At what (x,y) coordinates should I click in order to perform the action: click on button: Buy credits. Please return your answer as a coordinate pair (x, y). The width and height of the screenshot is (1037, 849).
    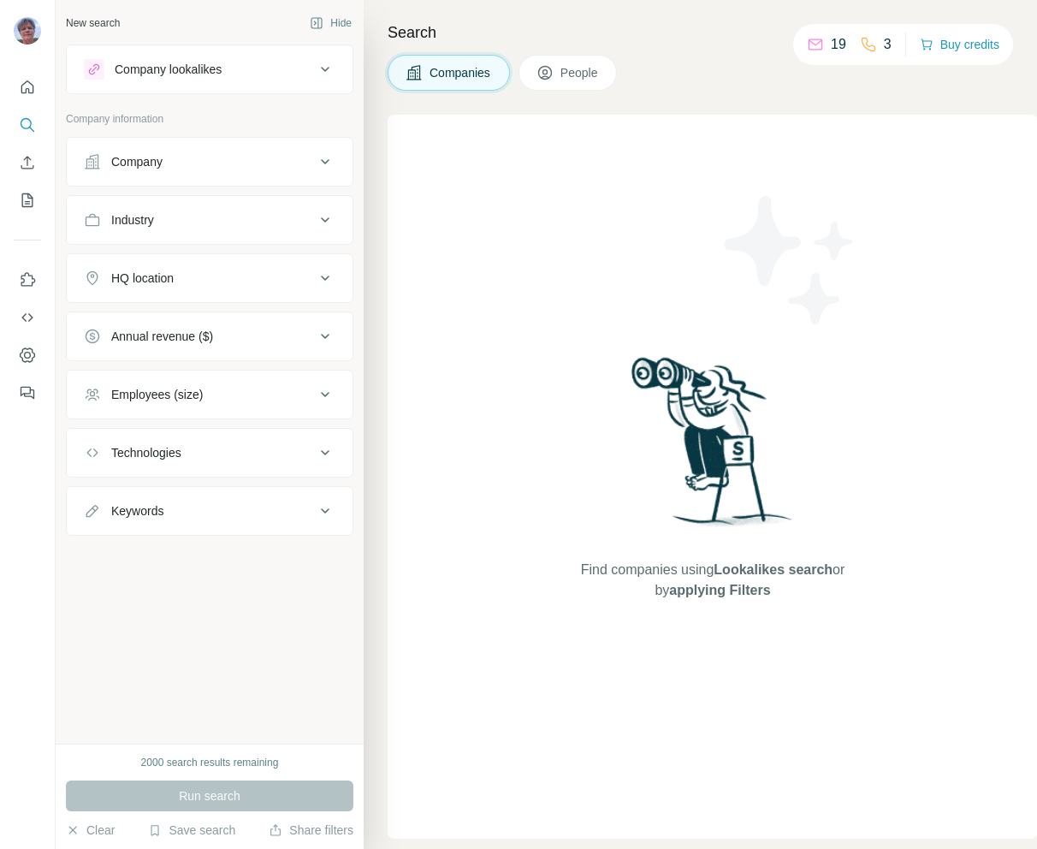
    Looking at the image, I should click on (959, 44).